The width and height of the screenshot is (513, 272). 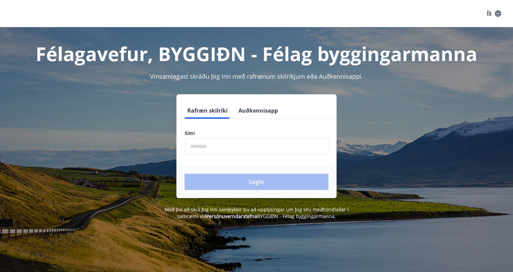 I want to click on button: ÍS, so click(x=494, y=14).